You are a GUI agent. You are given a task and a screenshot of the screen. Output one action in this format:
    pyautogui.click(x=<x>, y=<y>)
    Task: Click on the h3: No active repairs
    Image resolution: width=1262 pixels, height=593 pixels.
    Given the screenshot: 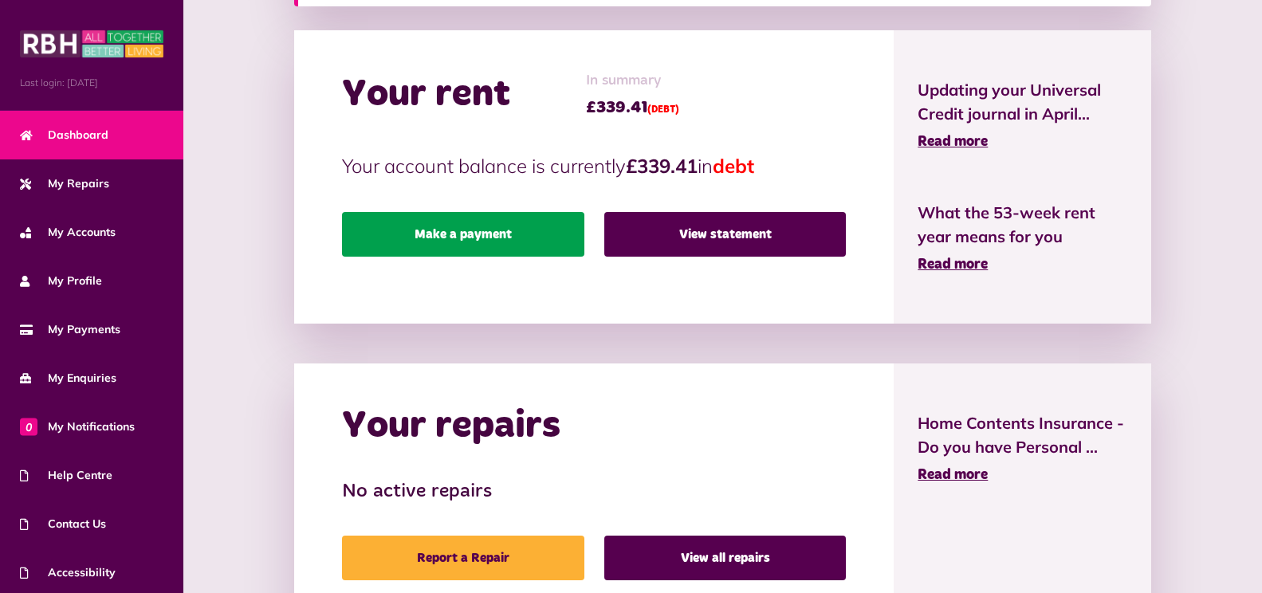 What is the action you would take?
    pyautogui.click(x=594, y=492)
    